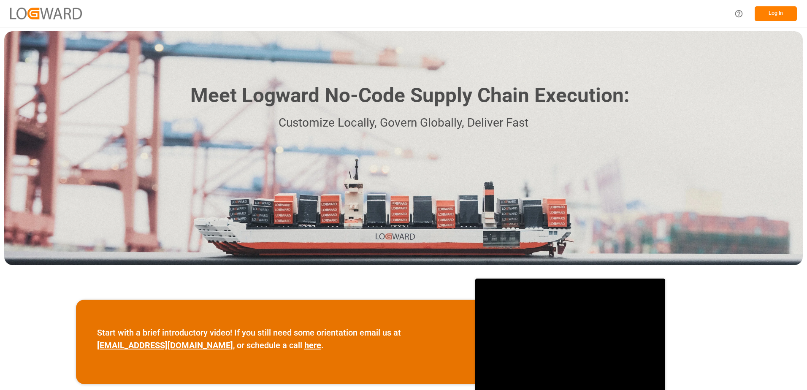  What do you see at coordinates (739, 14) in the screenshot?
I see `button: Help Center` at bounding box center [739, 14].